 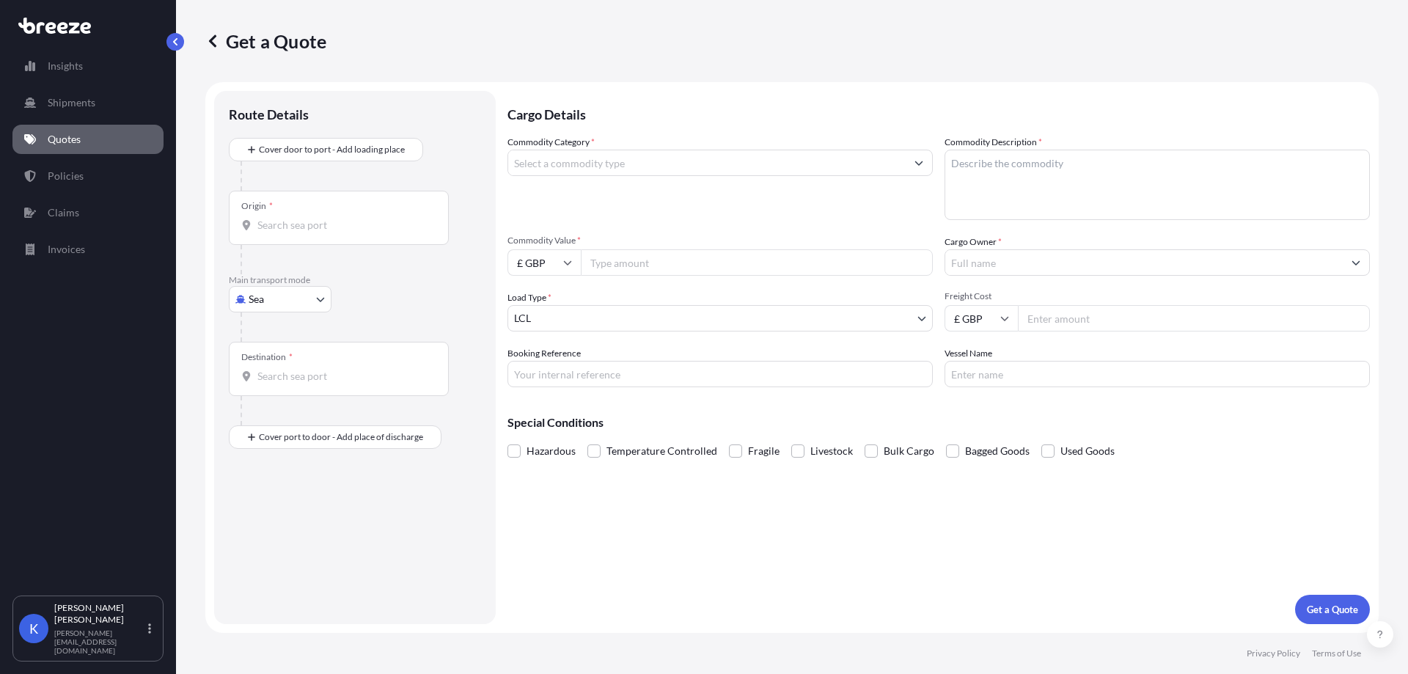 I want to click on input: Destination, so click(x=344, y=376).